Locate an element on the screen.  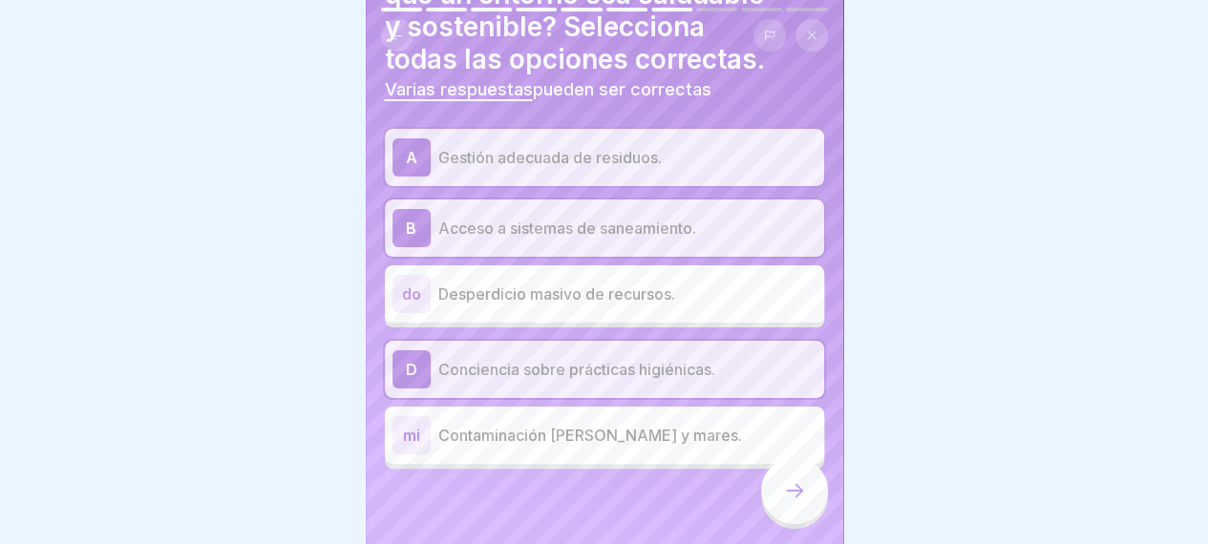
font: Gestión adecuada de residuos. is located at coordinates (550, 158).